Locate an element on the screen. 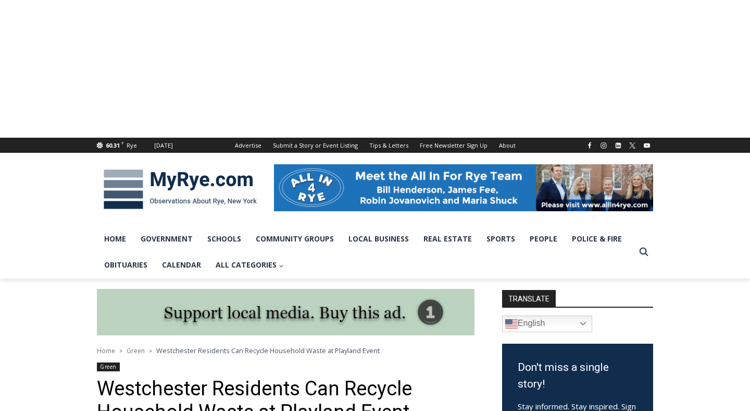 The height and width of the screenshot is (411, 750). span: Westchester Residents Can Recycle Household Waste at Playland Event is located at coordinates (268, 350).